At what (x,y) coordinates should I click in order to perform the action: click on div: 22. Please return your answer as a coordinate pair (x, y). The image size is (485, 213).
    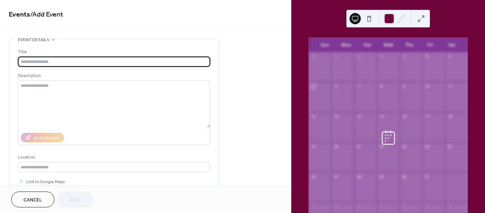
    Looking at the image, I should click on (382, 146).